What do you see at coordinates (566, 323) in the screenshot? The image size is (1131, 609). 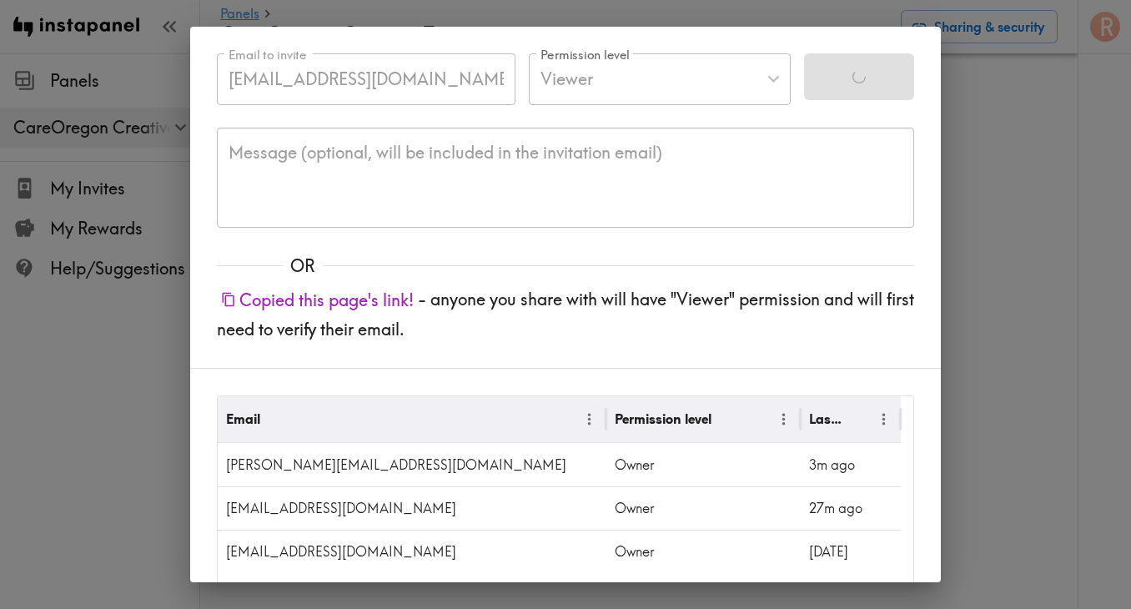 I see `div: - anyone you share with will have "Viewer" permission and will first need to verify their email.` at bounding box center [566, 323].